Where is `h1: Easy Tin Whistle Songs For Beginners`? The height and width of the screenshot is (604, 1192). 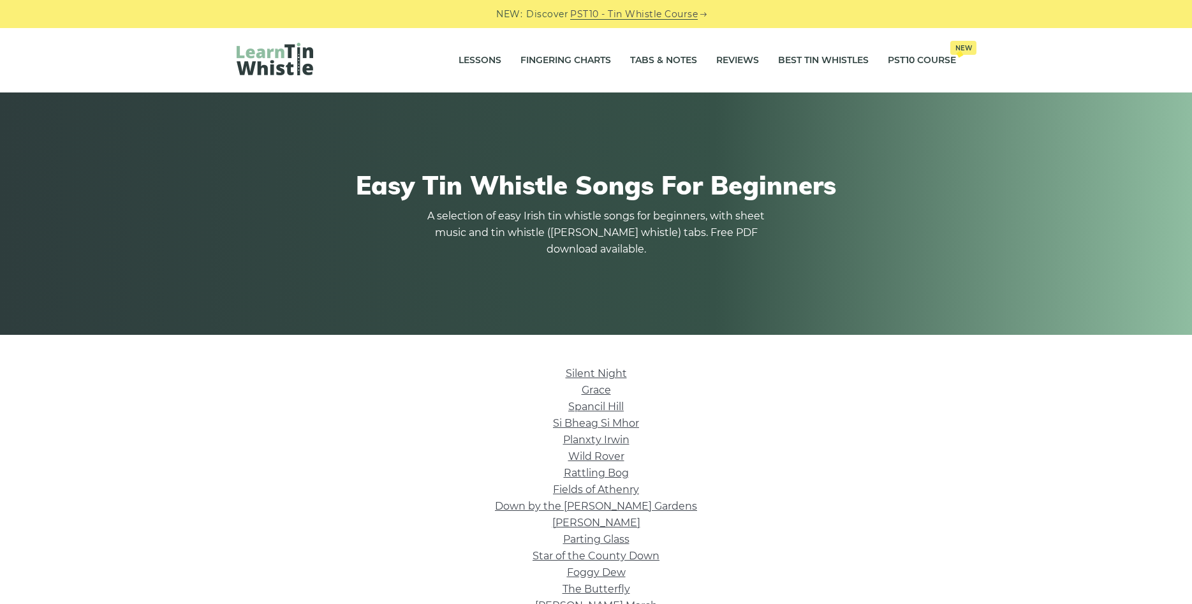 h1: Easy Tin Whistle Songs For Beginners is located at coordinates (596, 185).